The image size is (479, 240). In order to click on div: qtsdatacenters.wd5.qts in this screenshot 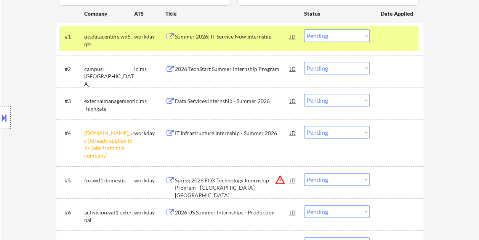, I will do `click(109, 40)`.